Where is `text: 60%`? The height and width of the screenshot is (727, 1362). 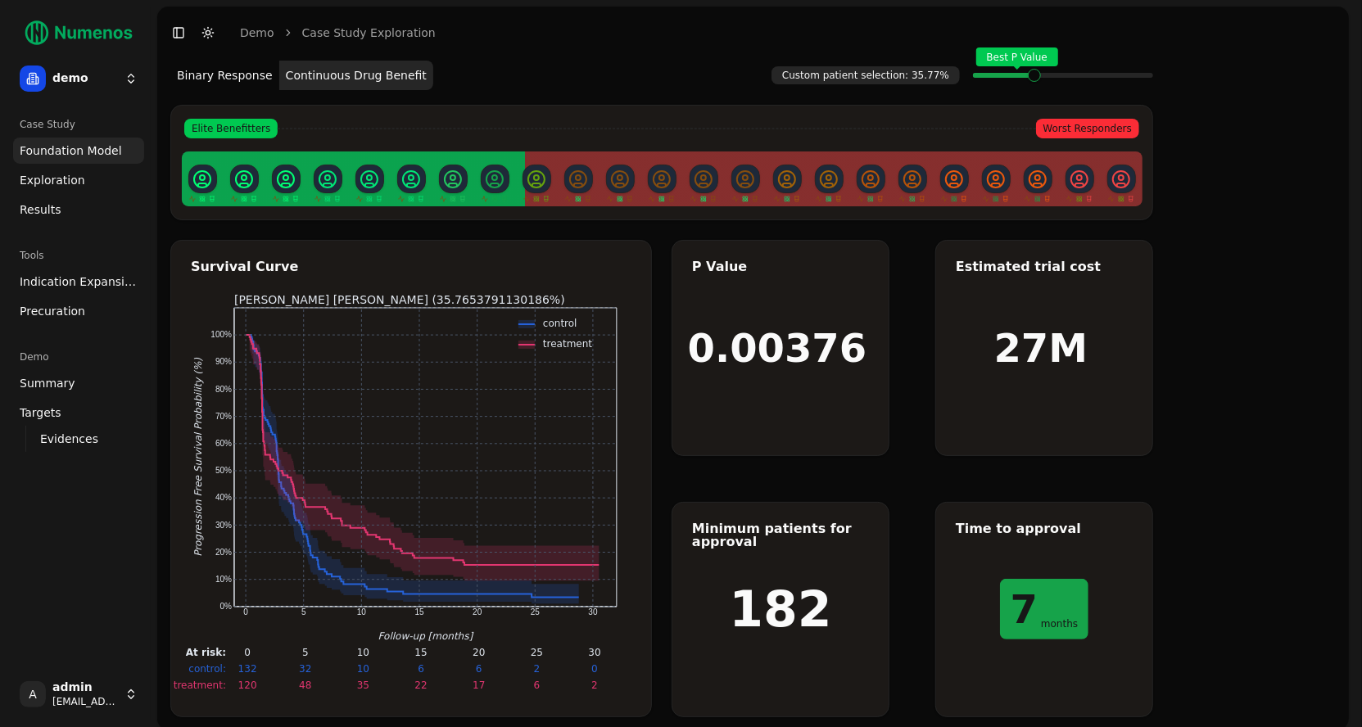 text: 60% is located at coordinates (224, 443).